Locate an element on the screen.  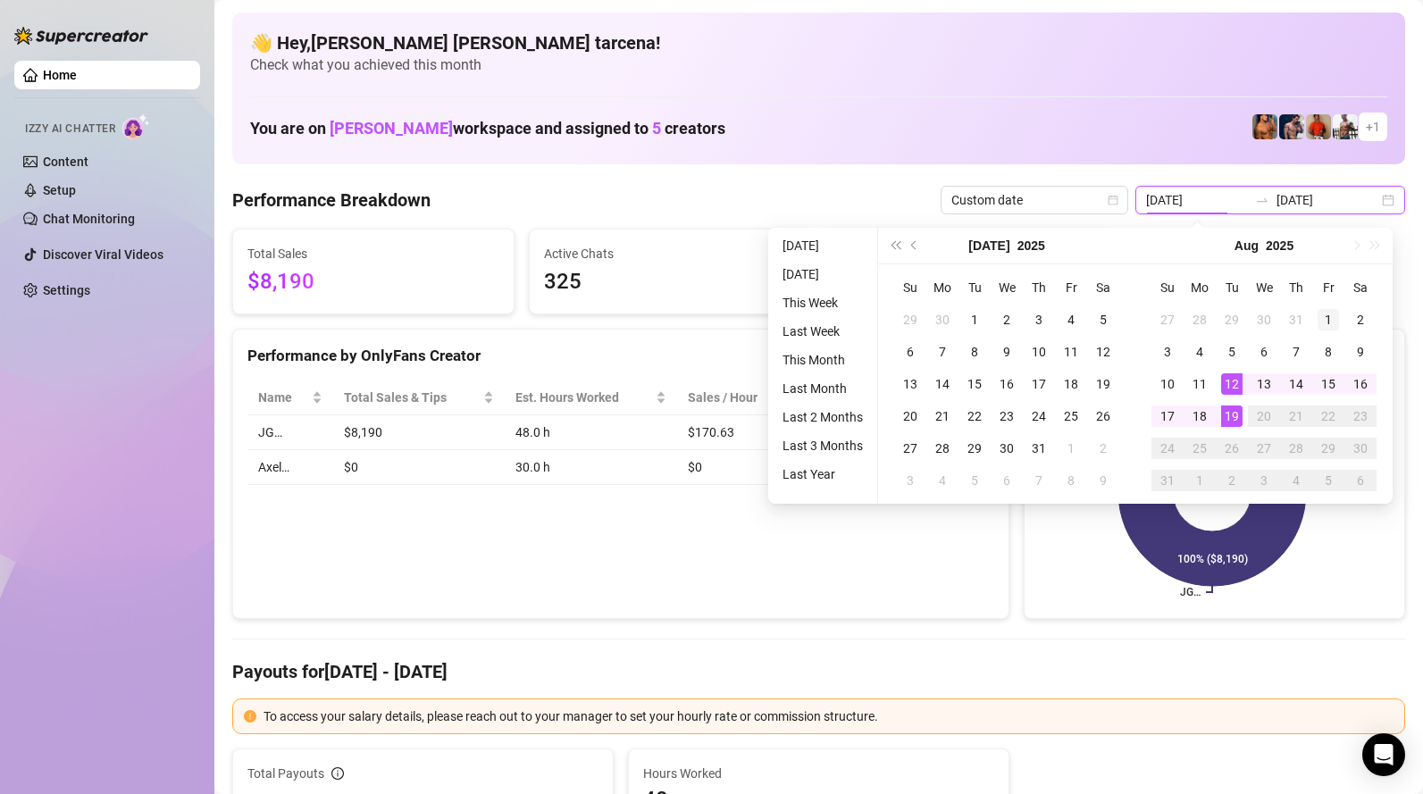
td: 2025-07-19 is located at coordinates (1103, 384).